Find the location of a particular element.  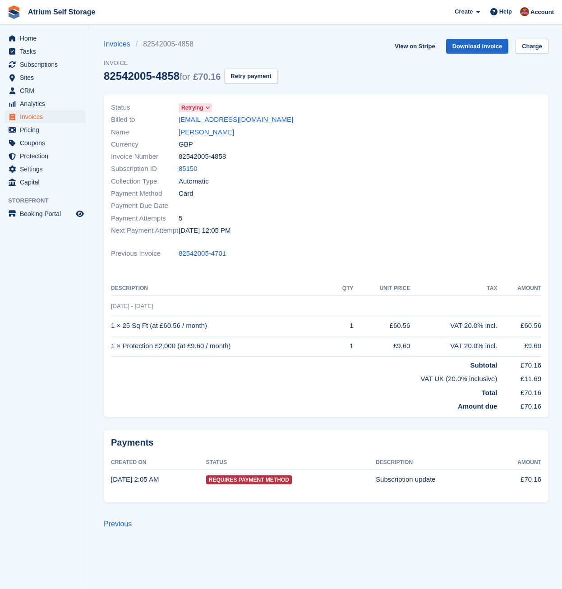

span: Tasks is located at coordinates (47, 51).